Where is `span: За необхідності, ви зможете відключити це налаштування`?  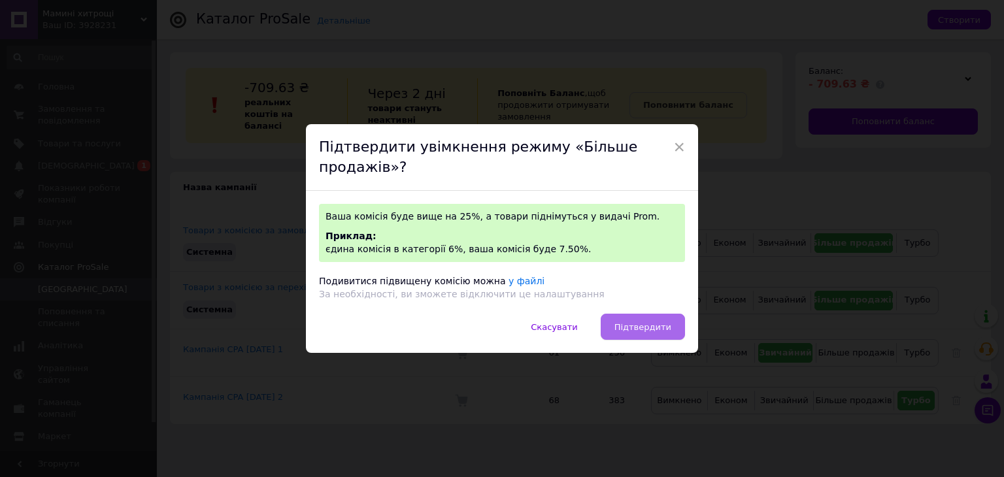 span: За необхідності, ви зможете відключити це налаштування is located at coordinates (462, 294).